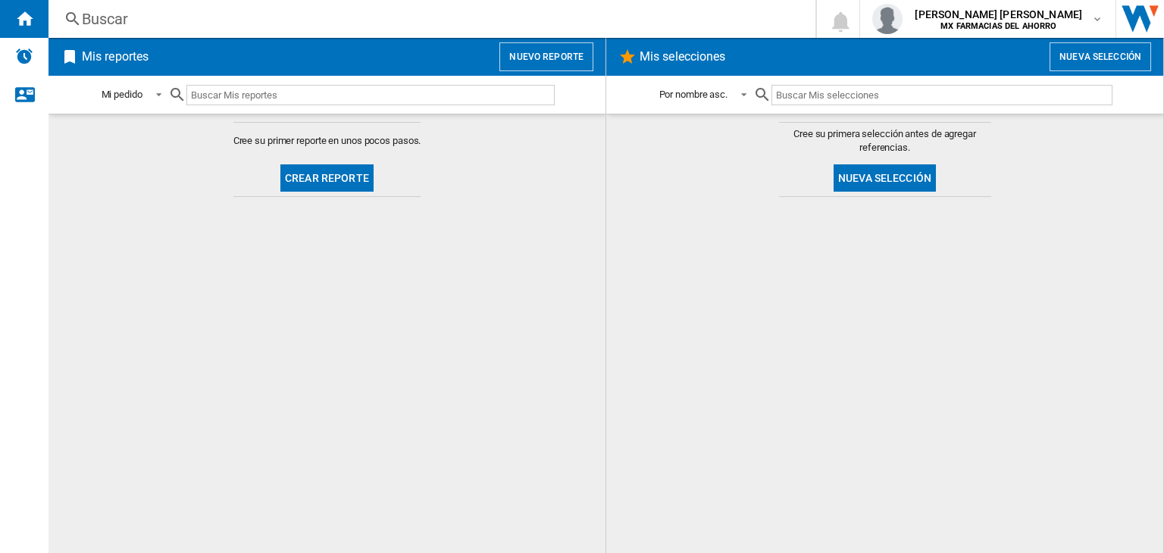 This screenshot has width=1164, height=553. What do you see at coordinates (24, 56) in the screenshot?
I see `img: alerts-logo.svg` at bounding box center [24, 56].